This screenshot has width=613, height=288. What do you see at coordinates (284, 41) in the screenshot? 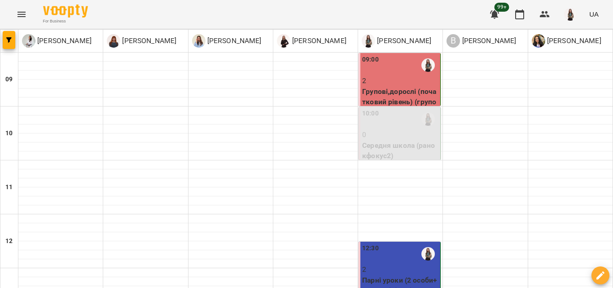
I see `img: К` at bounding box center [284, 41].